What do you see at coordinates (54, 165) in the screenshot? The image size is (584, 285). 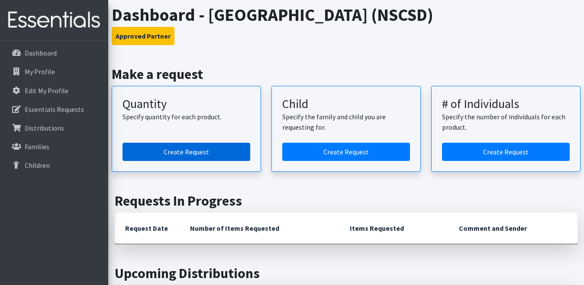 I see `a: Children` at bounding box center [54, 165].